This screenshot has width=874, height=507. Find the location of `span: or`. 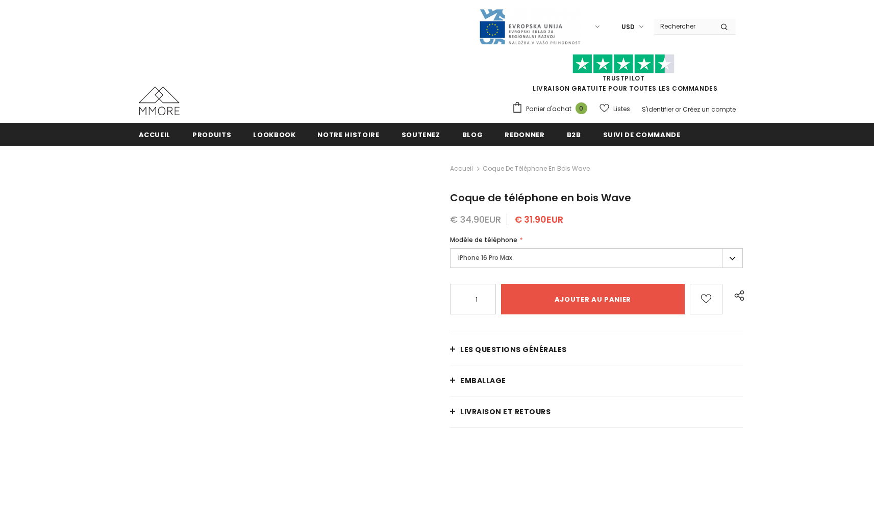

span: or is located at coordinates (678, 109).